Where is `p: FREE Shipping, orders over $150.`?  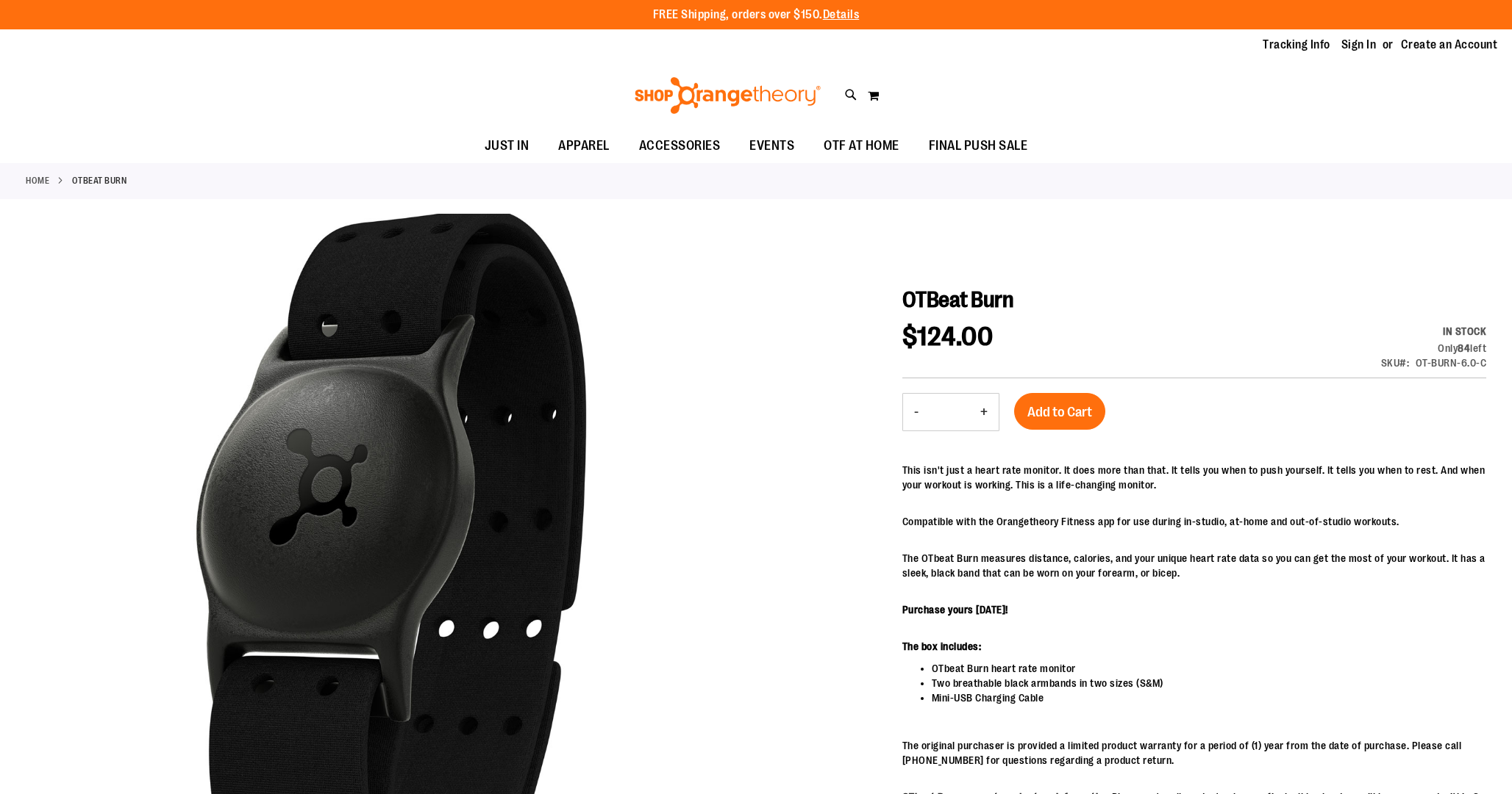 p: FREE Shipping, orders over $150. is located at coordinates (756, 15).